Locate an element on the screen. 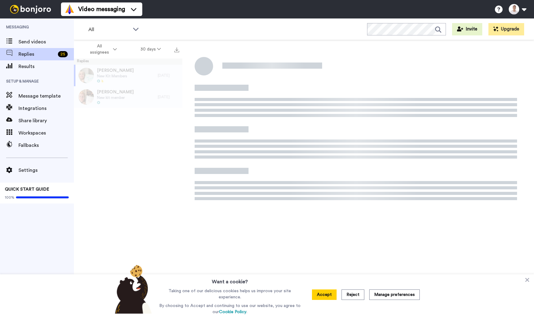 This screenshot has width=534, height=315. span: Send videos is located at coordinates (46, 42).